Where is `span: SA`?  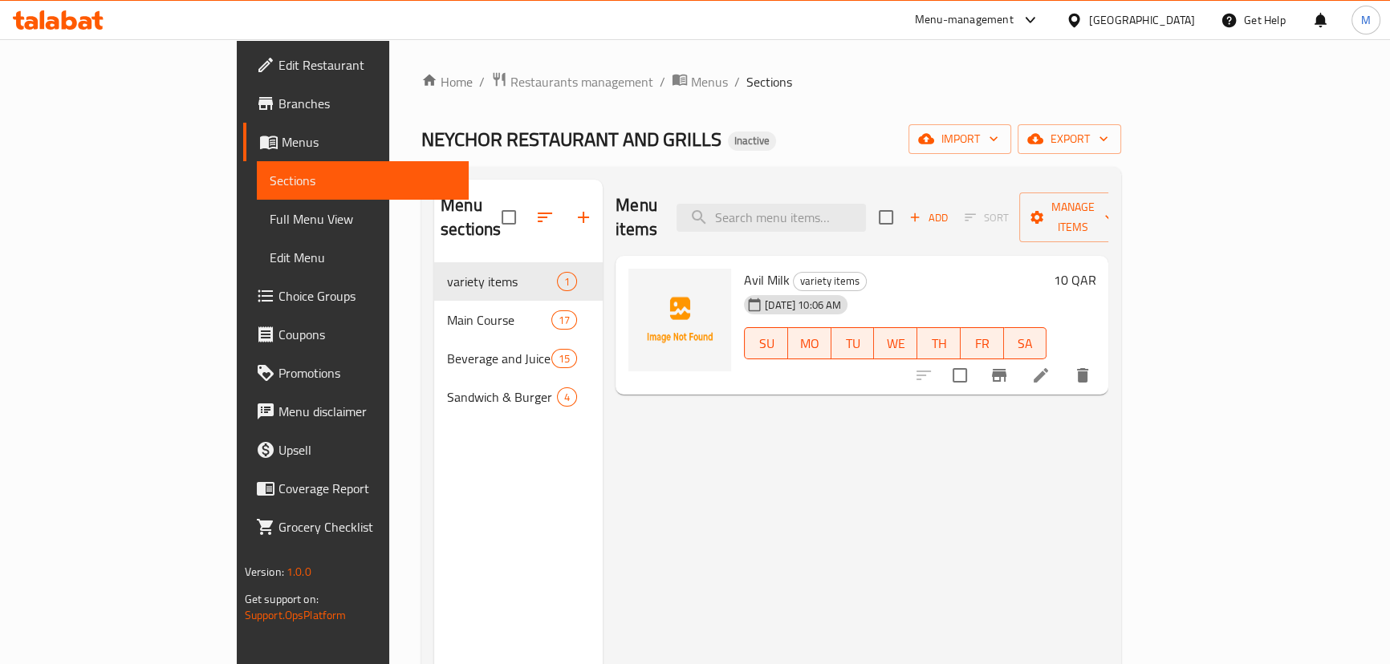 span: SA is located at coordinates (1026, 343).